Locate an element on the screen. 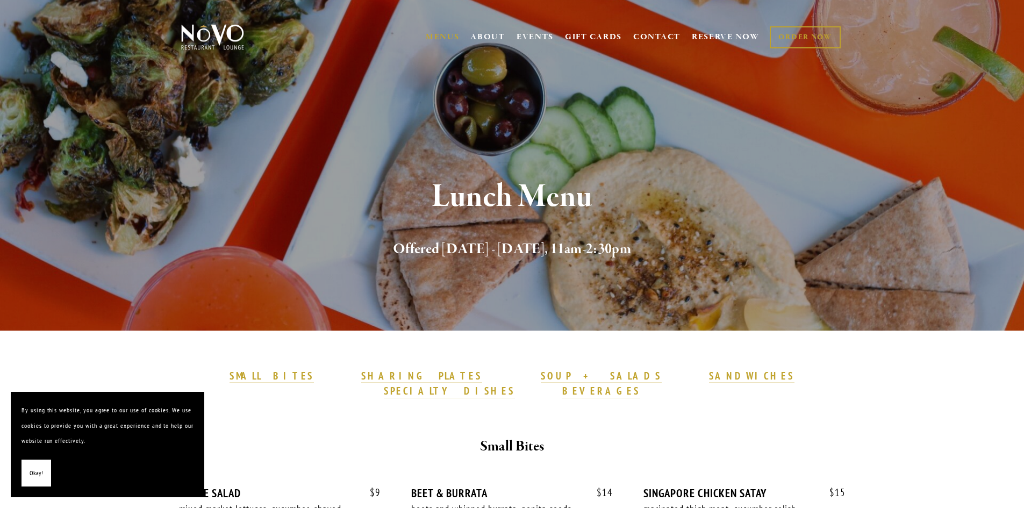 This screenshot has height=508, width=1024. a: BEVERAGES is located at coordinates (602, 391).